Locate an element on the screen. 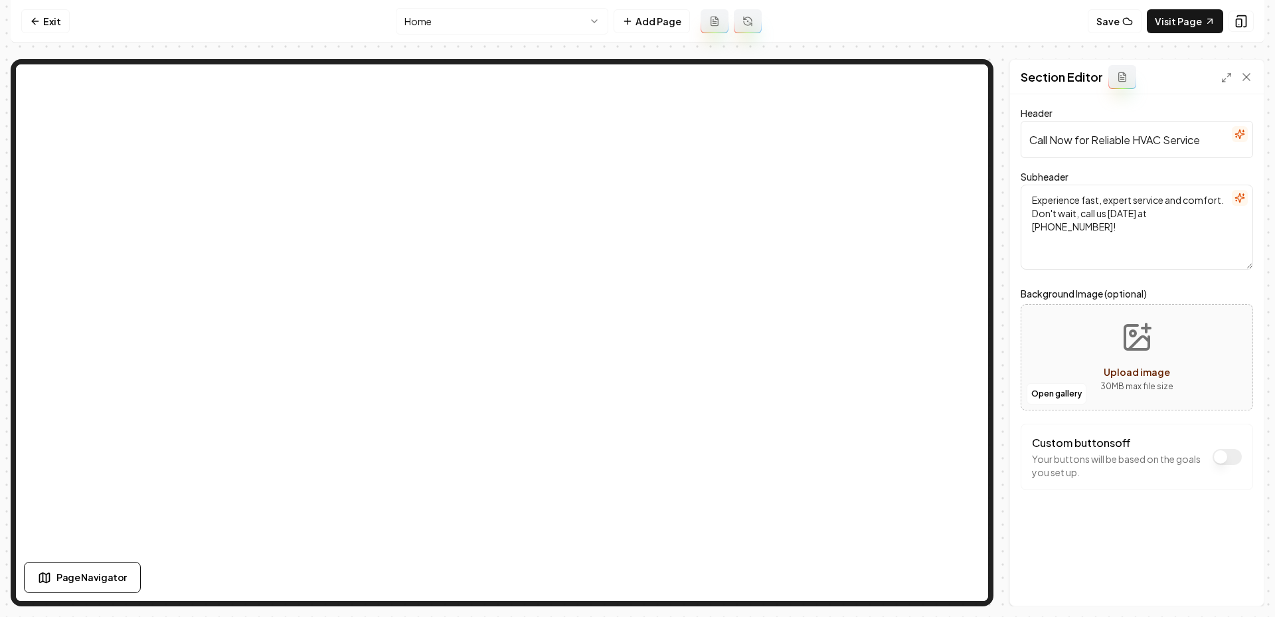  label: Custom buttons off is located at coordinates (1081, 442).